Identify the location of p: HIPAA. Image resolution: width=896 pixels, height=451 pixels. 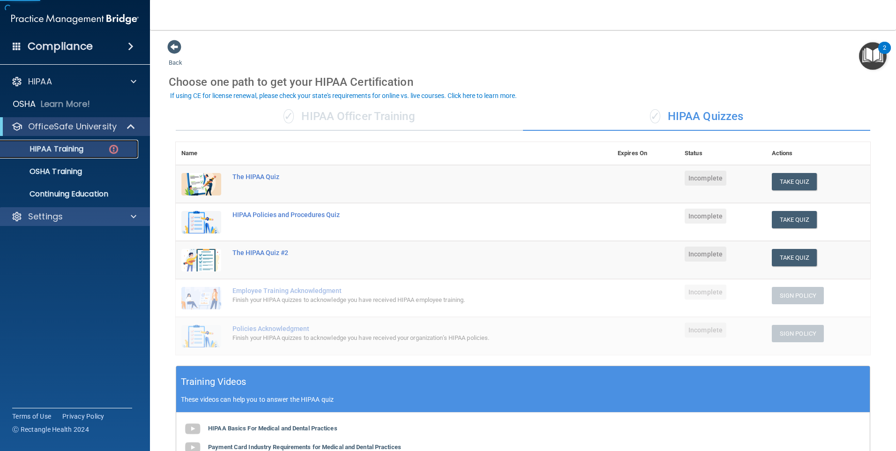
(40, 82).